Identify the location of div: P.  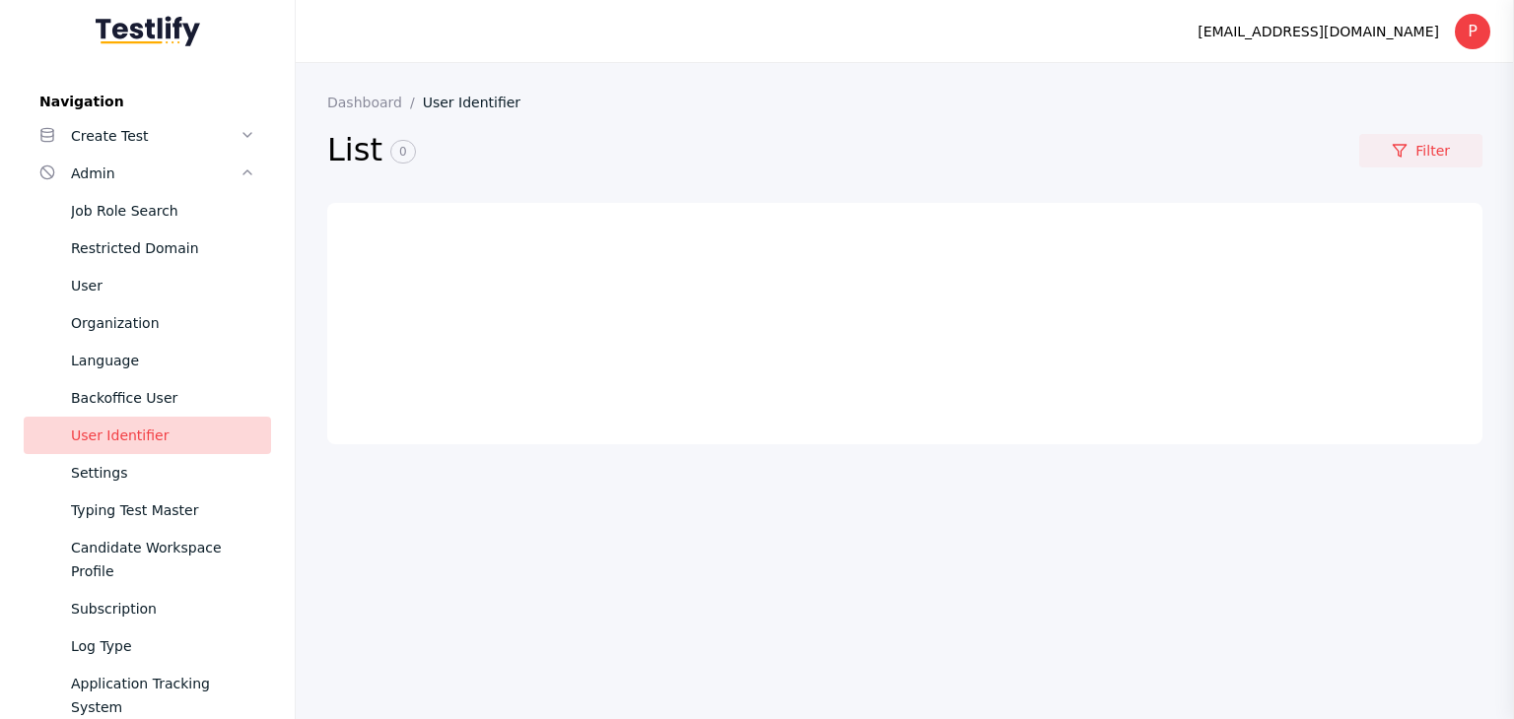
(1472, 32).